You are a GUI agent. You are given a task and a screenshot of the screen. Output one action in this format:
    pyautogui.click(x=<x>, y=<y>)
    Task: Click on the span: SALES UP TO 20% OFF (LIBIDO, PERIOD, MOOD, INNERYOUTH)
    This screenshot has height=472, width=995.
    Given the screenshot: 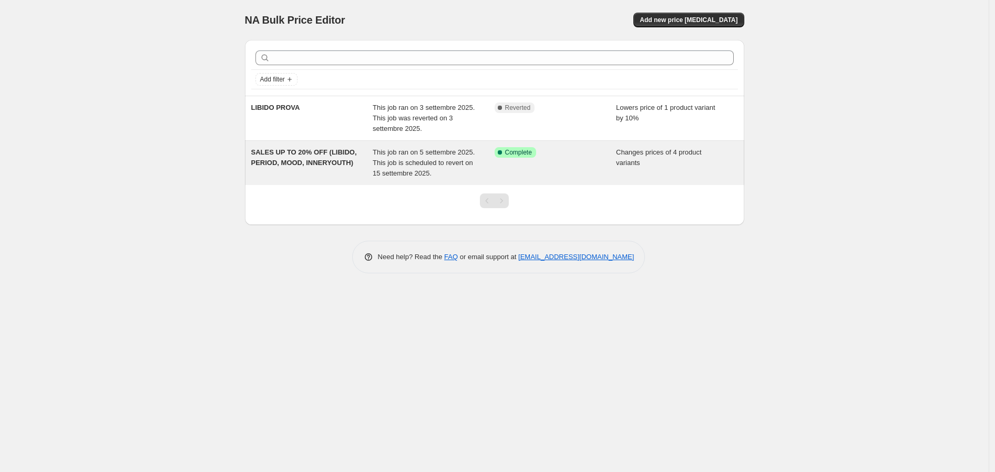 What is the action you would take?
    pyautogui.click(x=304, y=157)
    